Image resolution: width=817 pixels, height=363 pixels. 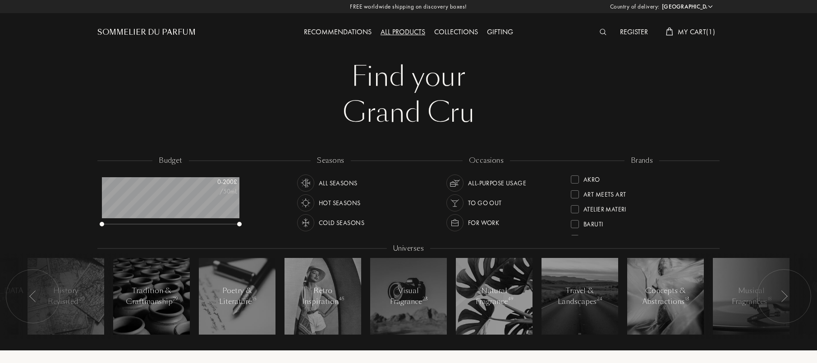 I want to click on span: 13, so click(x=687, y=299).